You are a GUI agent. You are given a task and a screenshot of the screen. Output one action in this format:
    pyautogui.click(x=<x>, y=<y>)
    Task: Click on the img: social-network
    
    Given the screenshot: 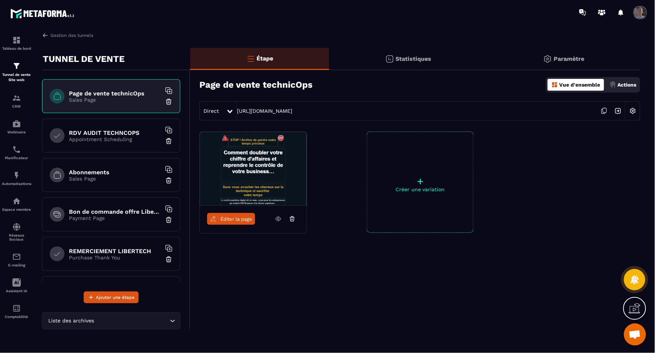 What is the action you would take?
    pyautogui.click(x=17, y=227)
    